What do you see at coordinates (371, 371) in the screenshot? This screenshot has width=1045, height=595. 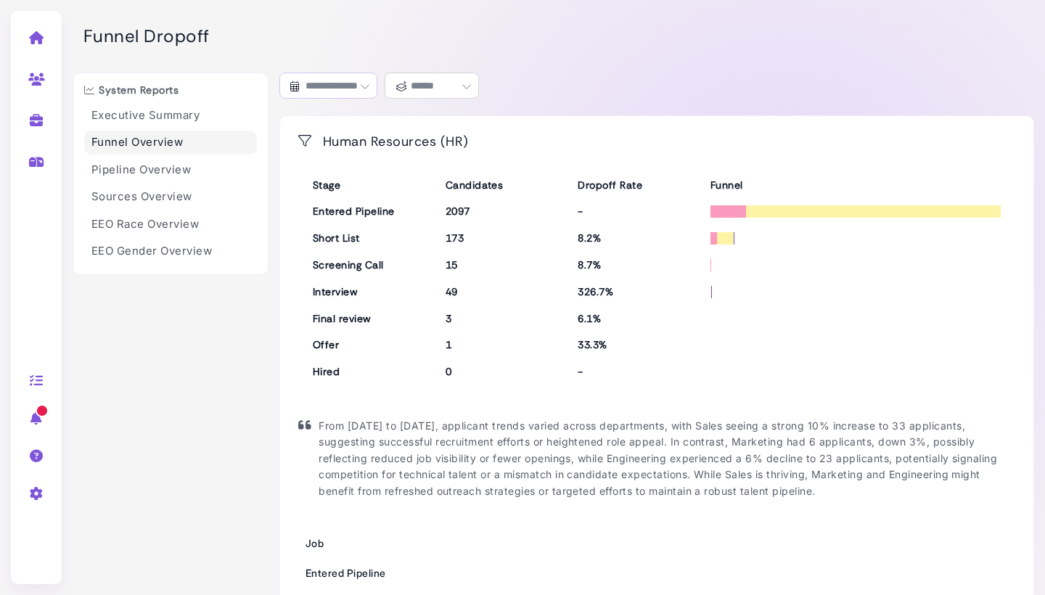 I see `h3: Hired` at bounding box center [371, 371].